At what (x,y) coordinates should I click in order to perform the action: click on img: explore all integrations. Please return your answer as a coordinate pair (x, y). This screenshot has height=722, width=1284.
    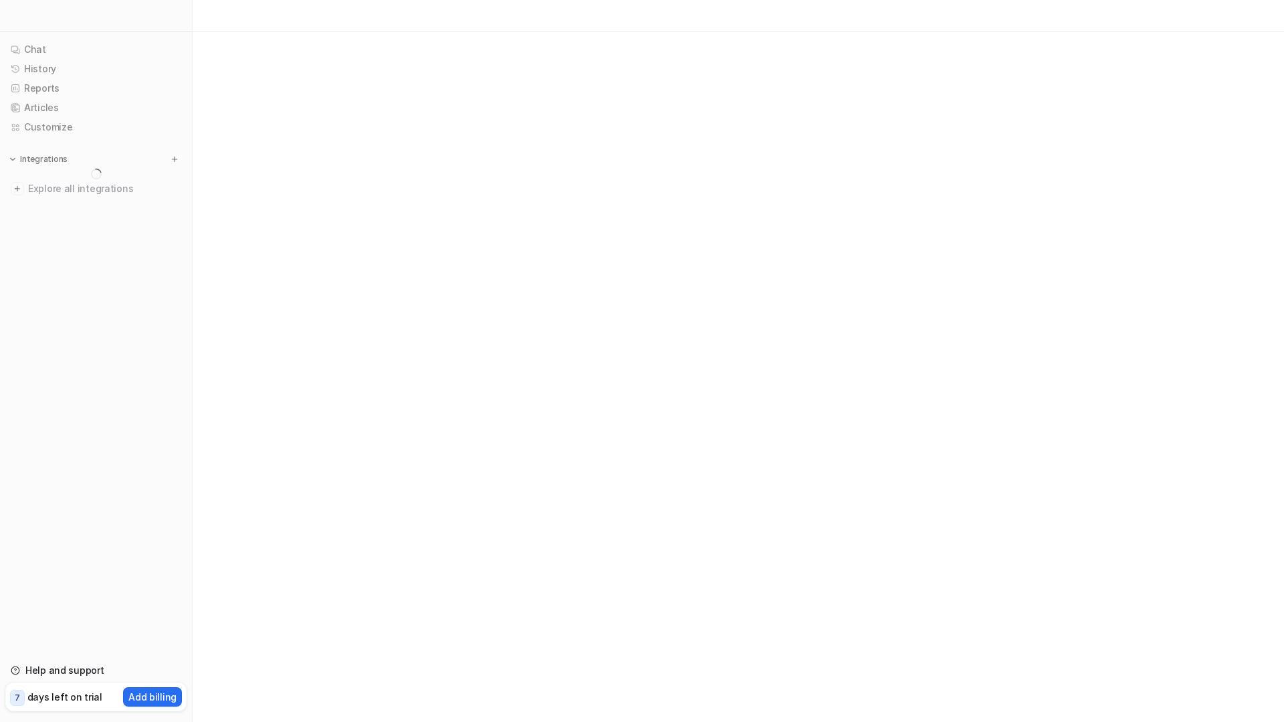
    Looking at the image, I should click on (17, 189).